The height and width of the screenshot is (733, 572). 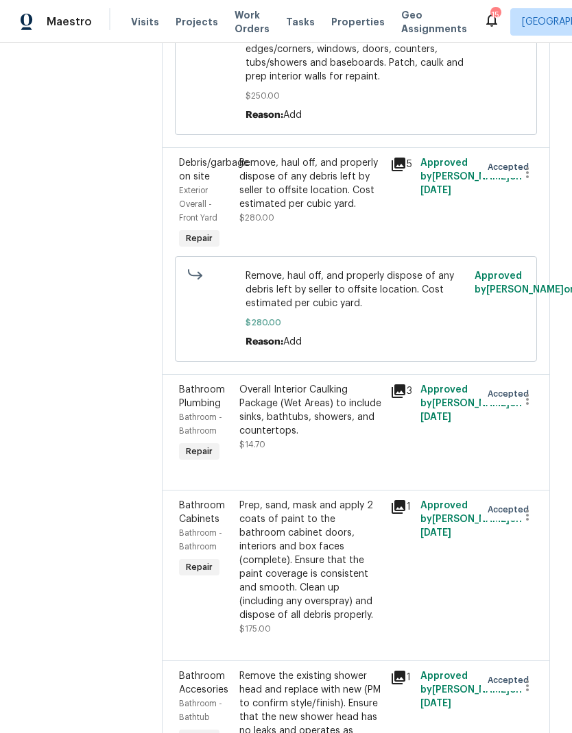 I want to click on div: 3, so click(x=401, y=391).